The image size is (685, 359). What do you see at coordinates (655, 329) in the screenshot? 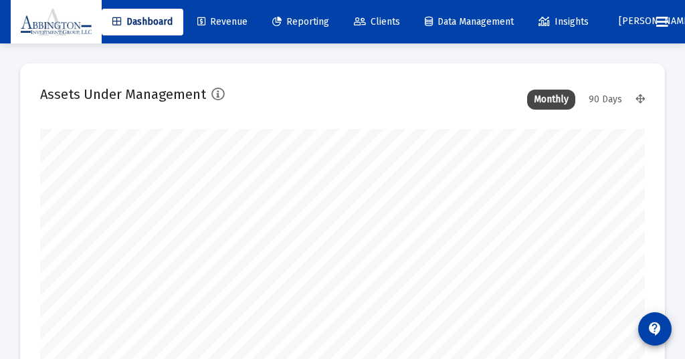
I see `mat-icon: contact_support` at bounding box center [655, 329].